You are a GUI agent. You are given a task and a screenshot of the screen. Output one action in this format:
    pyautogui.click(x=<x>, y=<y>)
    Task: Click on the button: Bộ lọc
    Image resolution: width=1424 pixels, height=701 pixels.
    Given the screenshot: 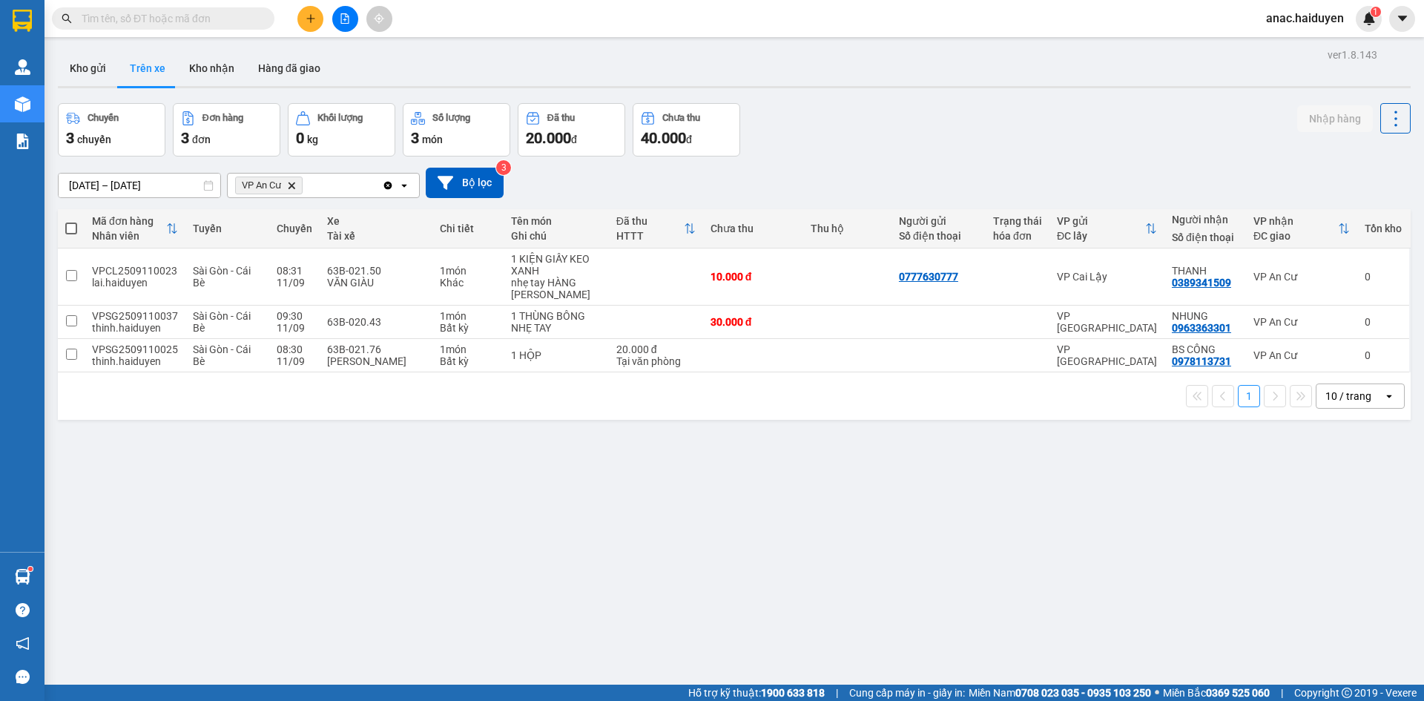 What is the action you would take?
    pyautogui.click(x=464, y=182)
    